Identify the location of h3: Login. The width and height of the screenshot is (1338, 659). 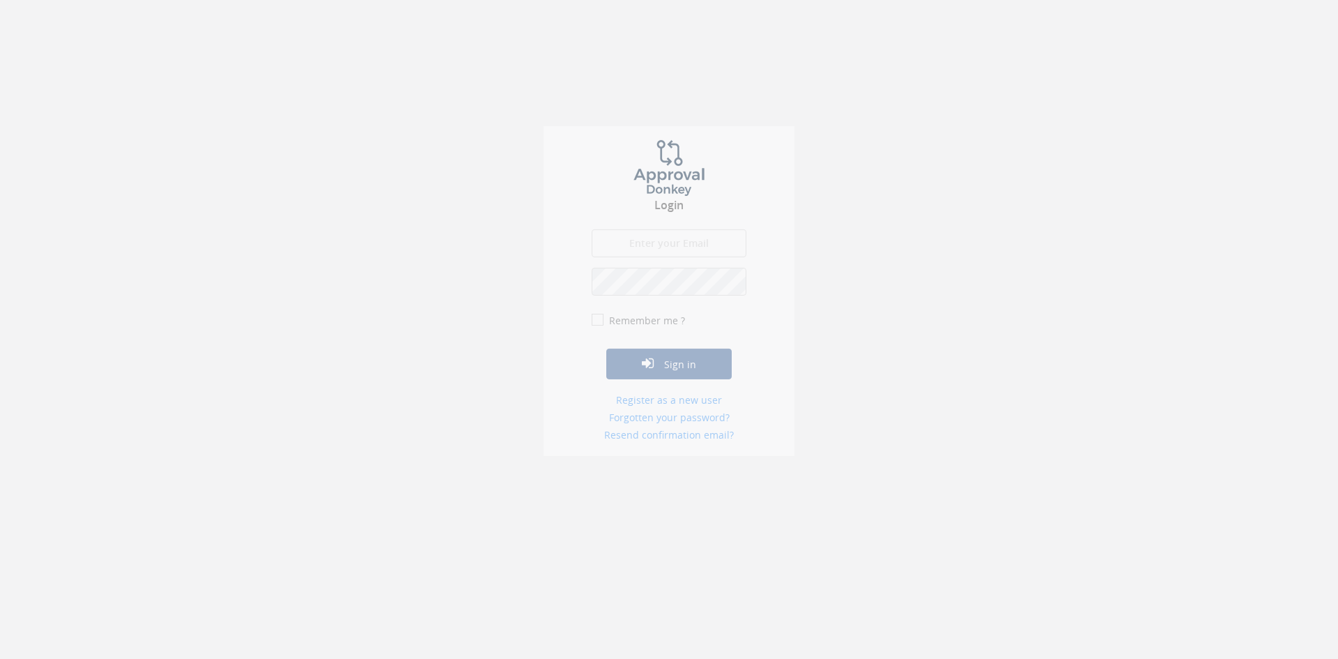
(669, 213).